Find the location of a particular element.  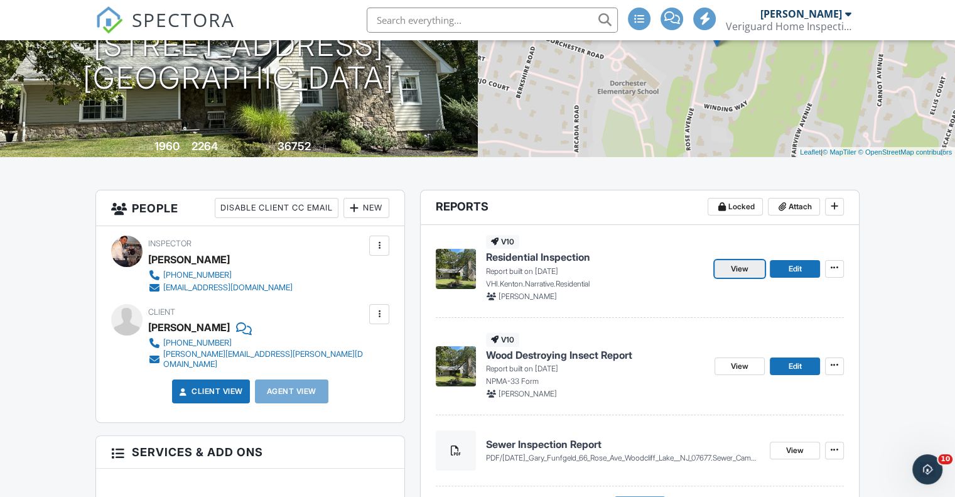

span: SPECTORA is located at coordinates (183, 19).